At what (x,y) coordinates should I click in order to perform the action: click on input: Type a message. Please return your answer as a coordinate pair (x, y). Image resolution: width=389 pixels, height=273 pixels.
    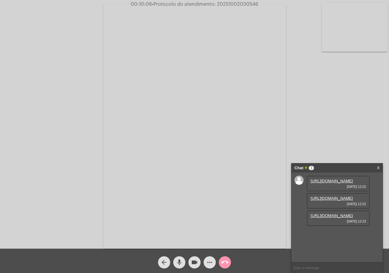
    Looking at the image, I should click on (337, 267).